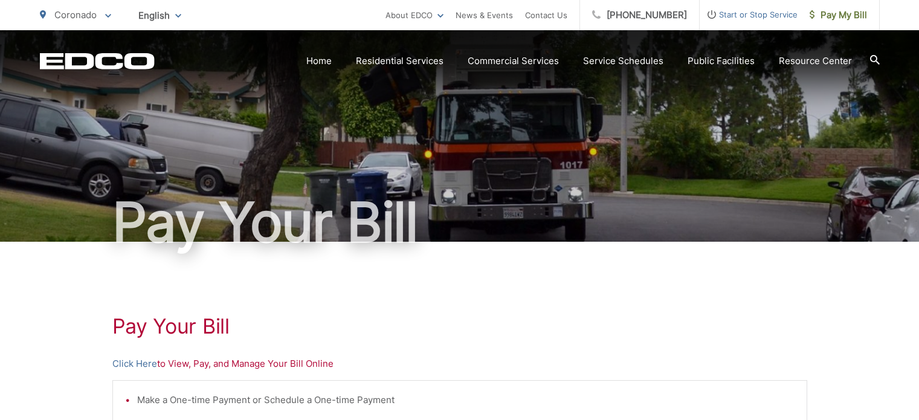  I want to click on span: Pay My Bill, so click(838, 15).